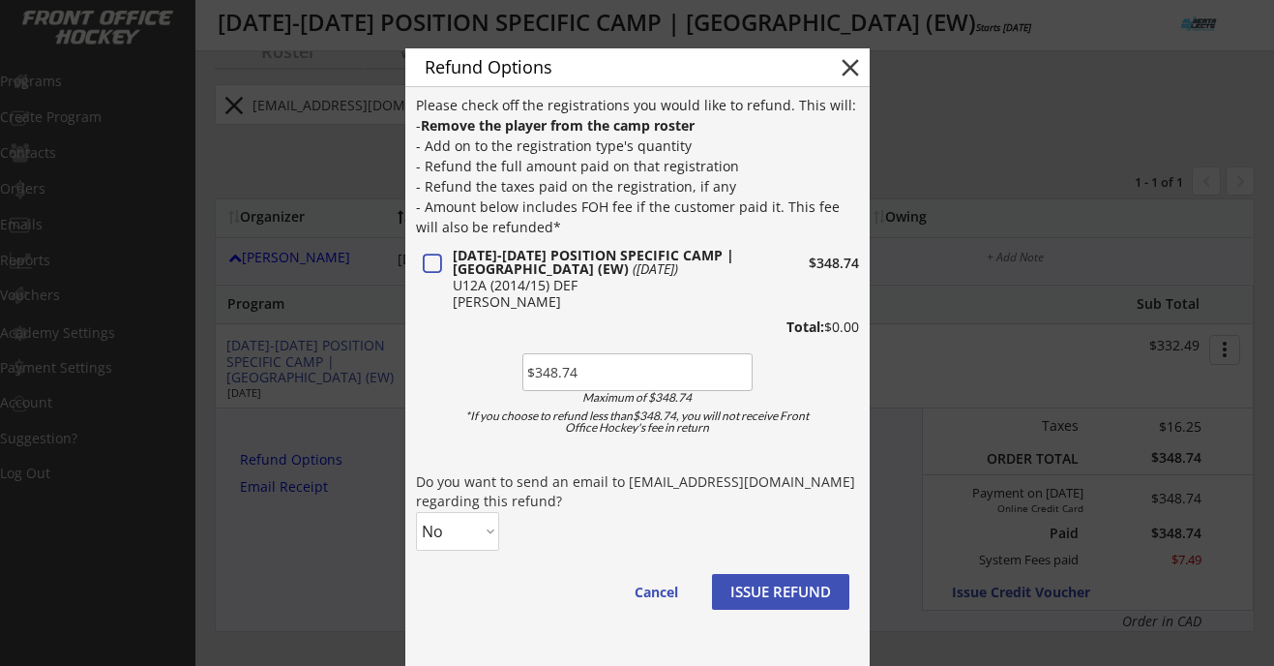 Image resolution: width=1274 pixels, height=666 pixels. Describe the element at coordinates (638, 372) in the screenshot. I see `input: Amount to refund` at that location.